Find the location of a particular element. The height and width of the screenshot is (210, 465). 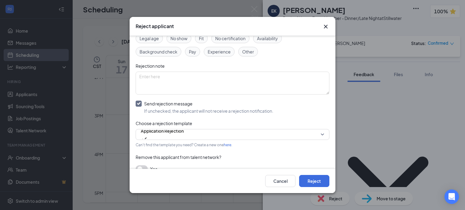

button: Close is located at coordinates (326, 27).